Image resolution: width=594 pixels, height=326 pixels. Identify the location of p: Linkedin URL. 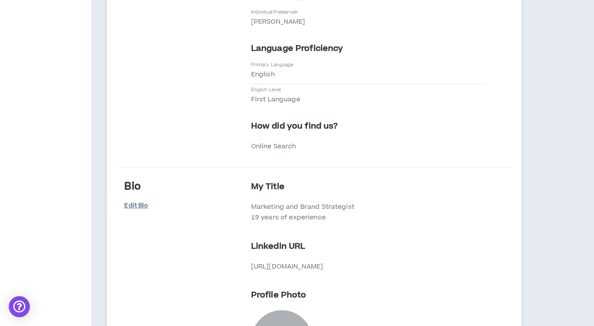
(369, 247).